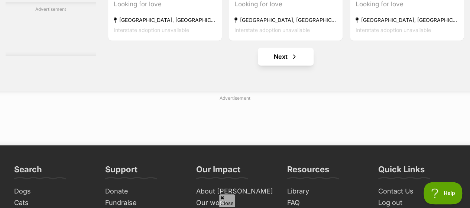 The image size is (470, 208). Describe the element at coordinates (308, 171) in the screenshot. I see `h3: Resources` at that location.